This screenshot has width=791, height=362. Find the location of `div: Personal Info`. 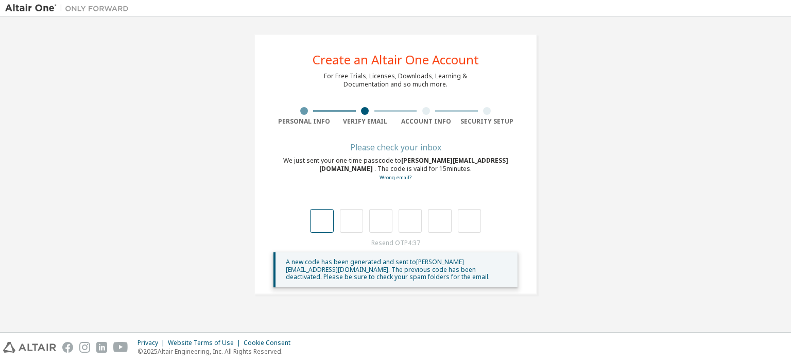

div: Personal Info is located at coordinates (304, 122).